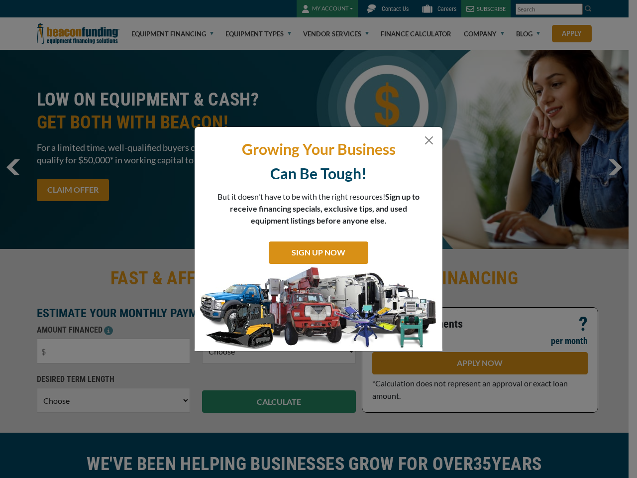  I want to click on p: But it doesn't have to be with the right resources!, so click(318, 208).